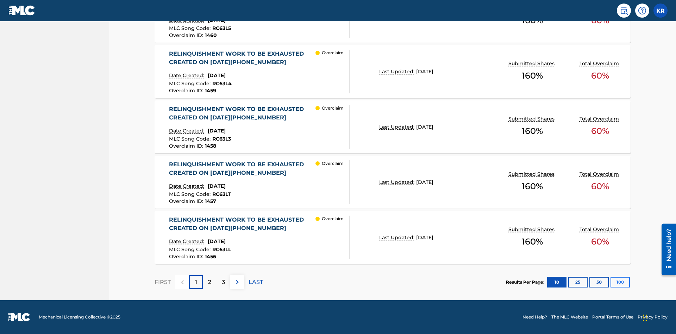  What do you see at coordinates (211, 256) in the screenshot?
I see `span: 1456` at bounding box center [211, 256].